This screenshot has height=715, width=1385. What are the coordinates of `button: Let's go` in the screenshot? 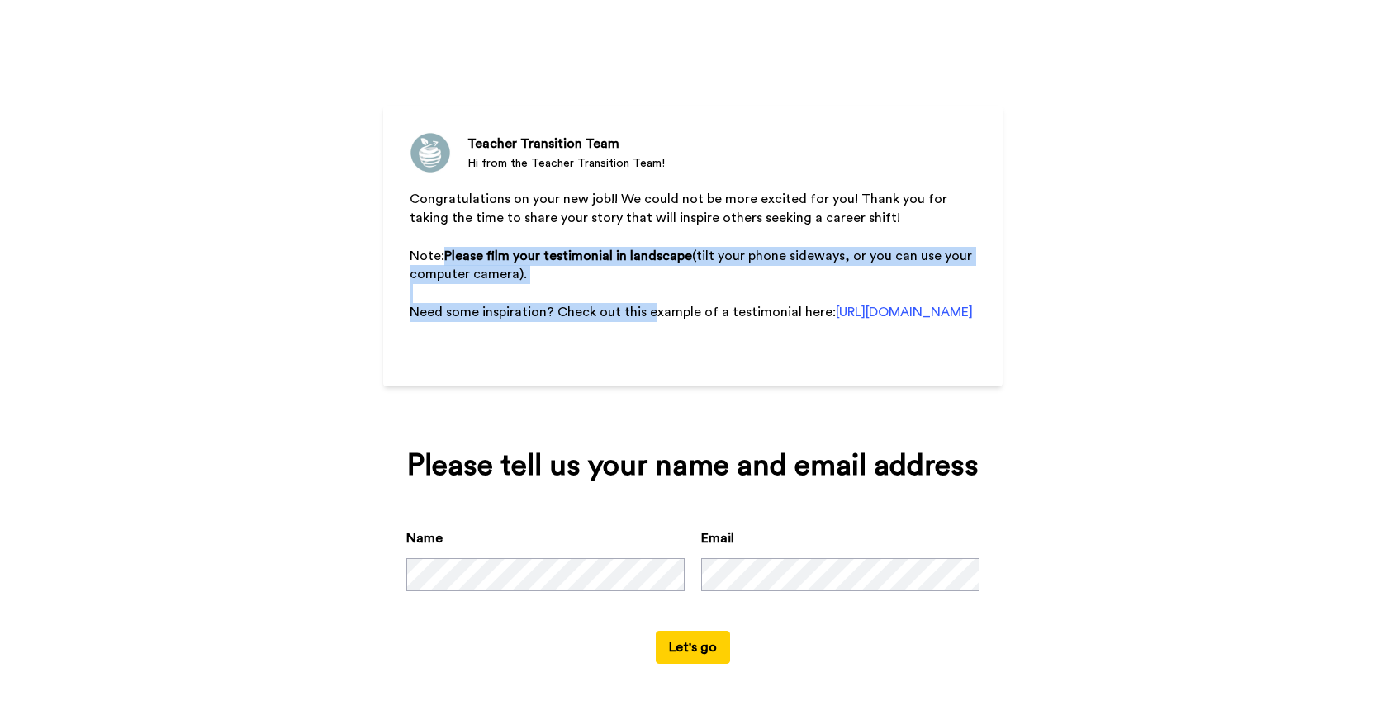 It's located at (693, 647).